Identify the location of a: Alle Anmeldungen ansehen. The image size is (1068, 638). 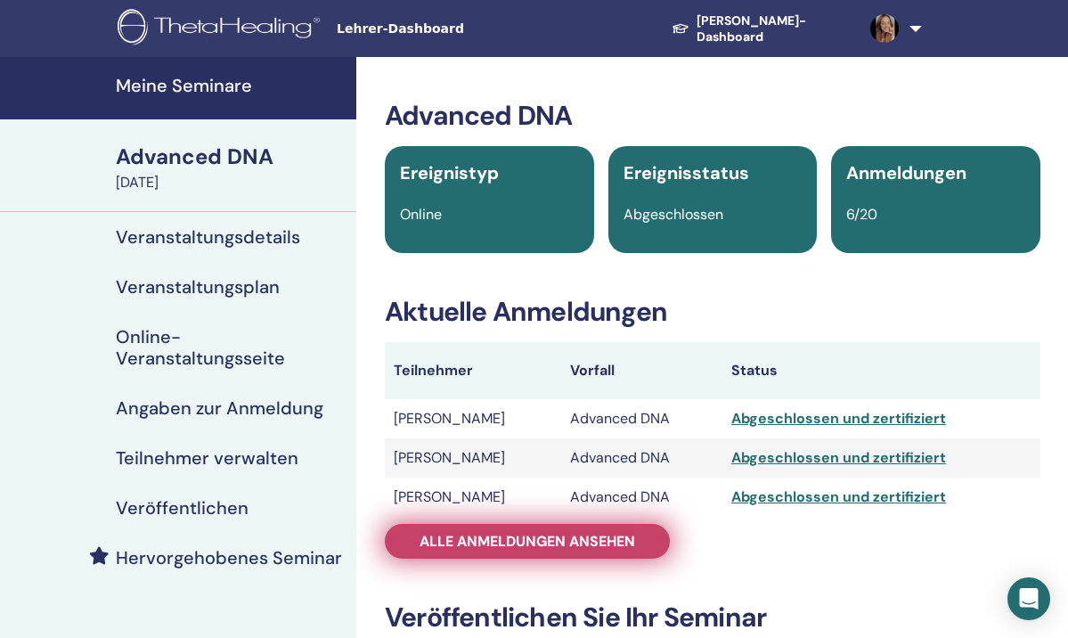
(527, 541).